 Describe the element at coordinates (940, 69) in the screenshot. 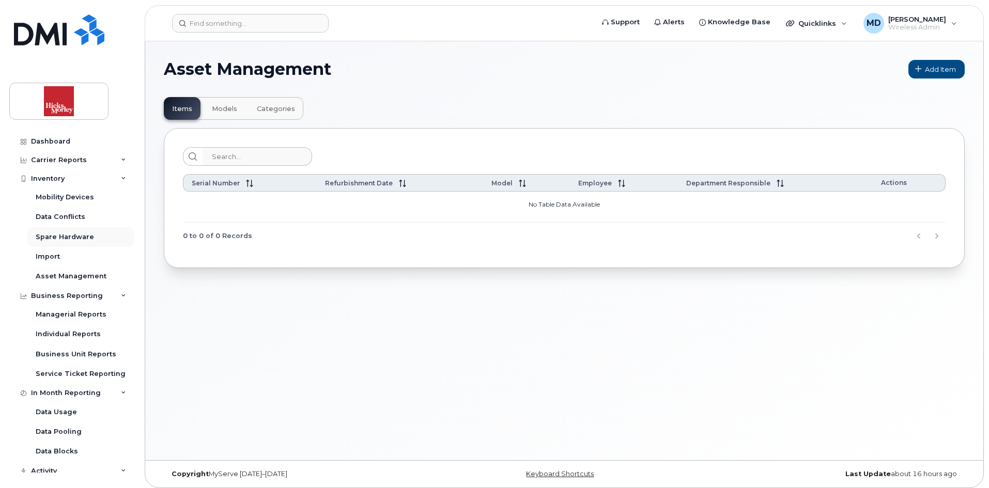

I see `span: Add Item` at that location.